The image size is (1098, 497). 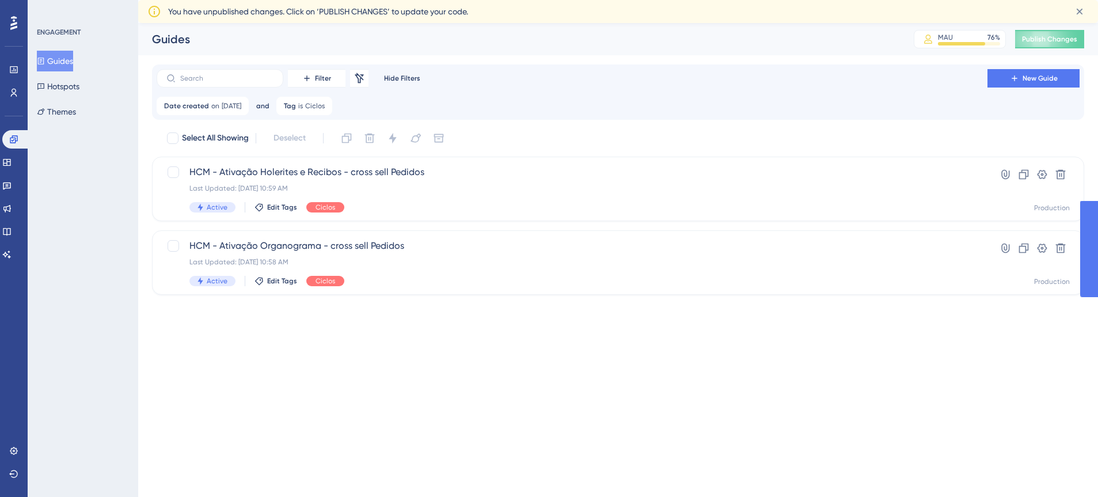 What do you see at coordinates (290, 138) in the screenshot?
I see `button: Deselect` at bounding box center [290, 138].